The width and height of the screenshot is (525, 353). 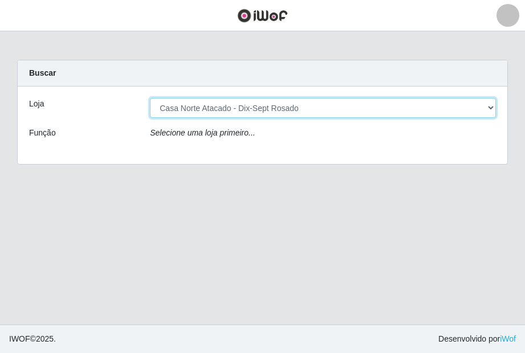 I want to click on span: © 2025 ., so click(x=32, y=339).